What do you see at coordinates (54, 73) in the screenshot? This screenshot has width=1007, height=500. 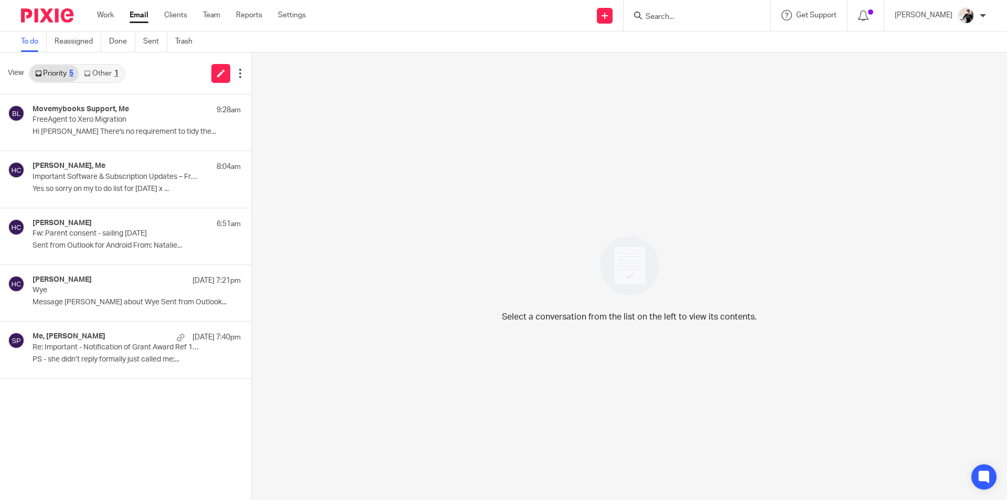 I see `a: Priority5` at bounding box center [54, 73].